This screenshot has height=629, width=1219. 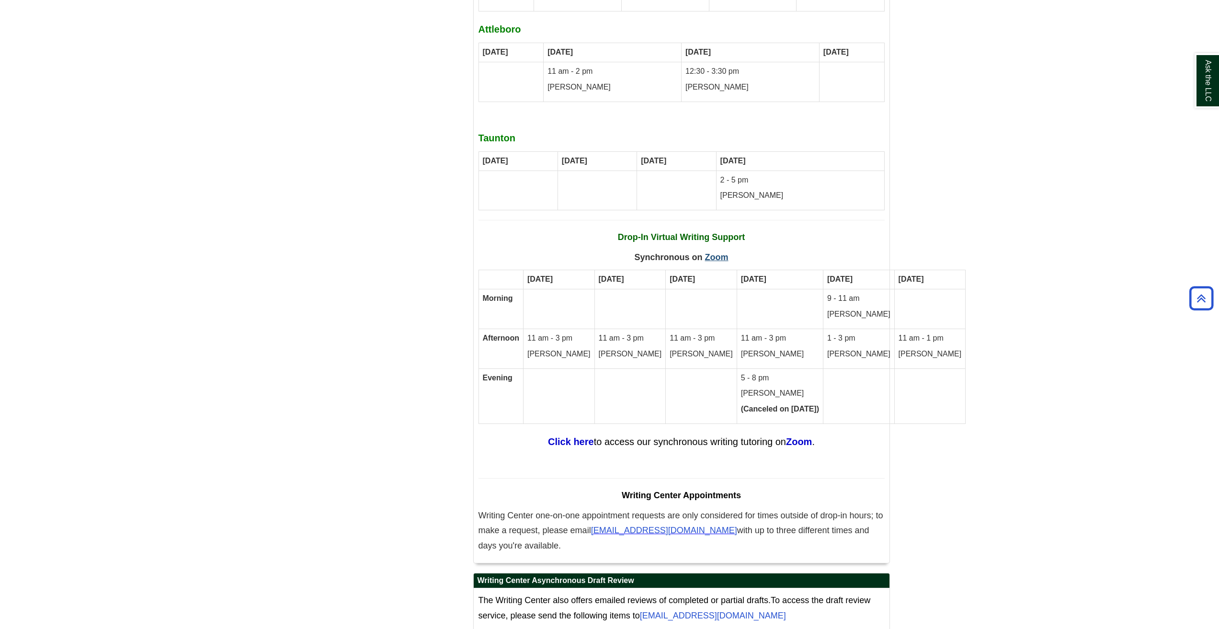 What do you see at coordinates (681, 257) in the screenshot?
I see `span: Synchronous on` at bounding box center [681, 257].